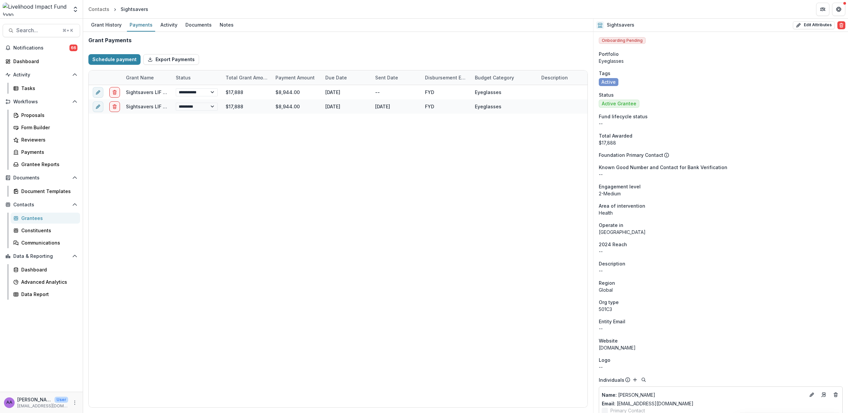 Image resolution: width=848 pixels, height=413 pixels. I want to click on a: Tasks, so click(45, 88).